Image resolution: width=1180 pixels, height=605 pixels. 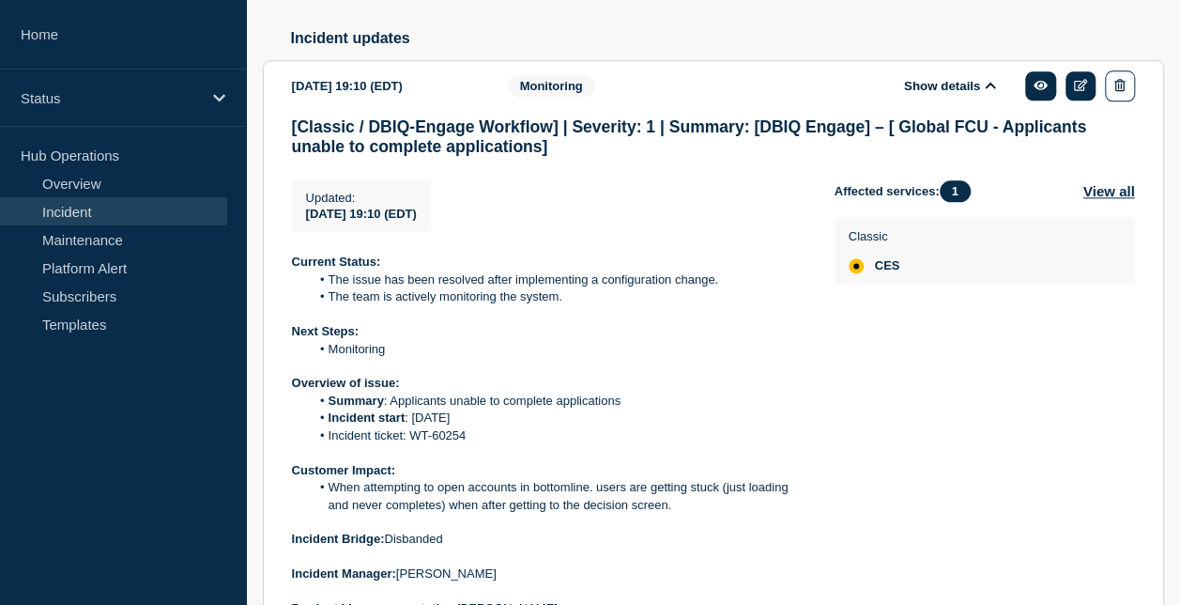 I want to click on p: Updated :, so click(x=361, y=197).